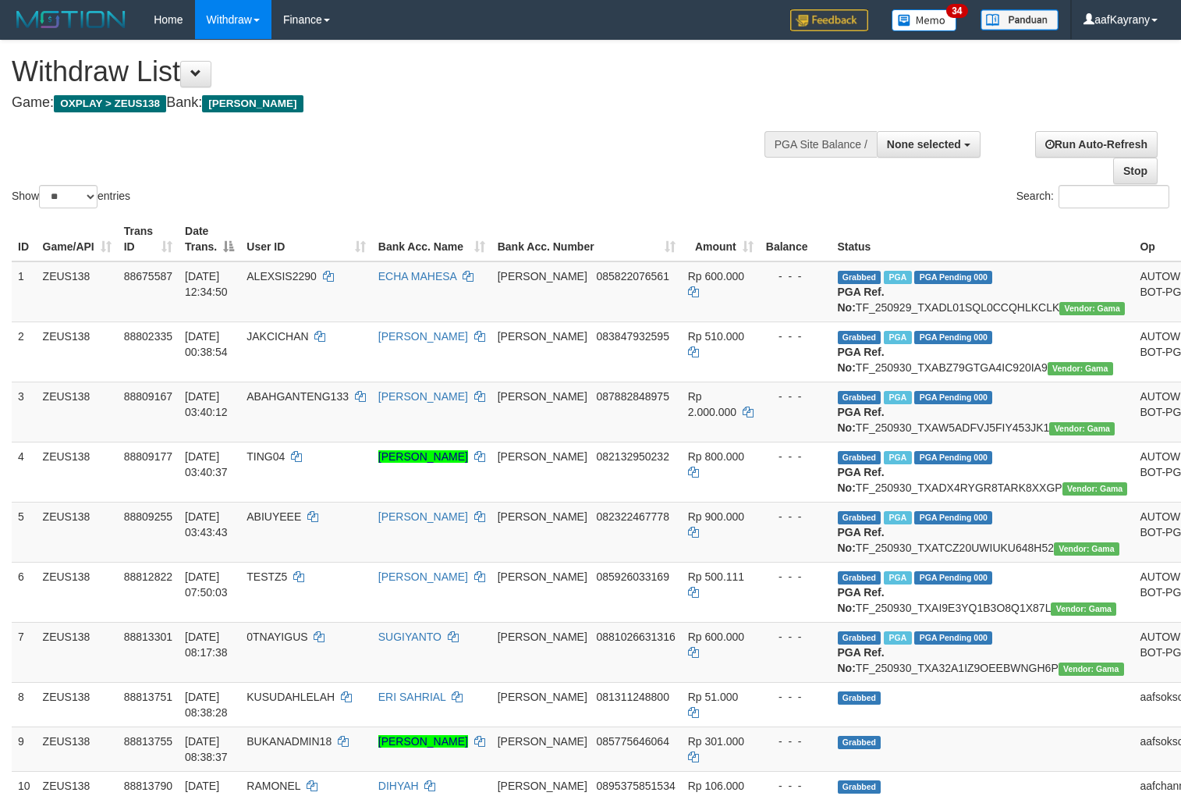 The width and height of the screenshot is (1181, 796). What do you see at coordinates (716, 741) in the screenshot?
I see `span: Rp 301.000` at bounding box center [716, 741].